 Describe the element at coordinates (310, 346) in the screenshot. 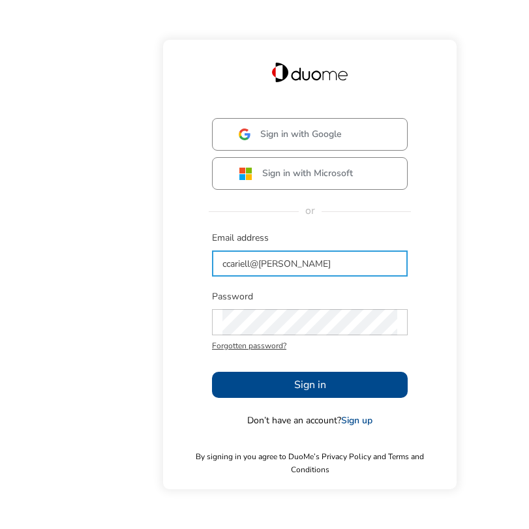

I see `span: Forgotten password?` at that location.